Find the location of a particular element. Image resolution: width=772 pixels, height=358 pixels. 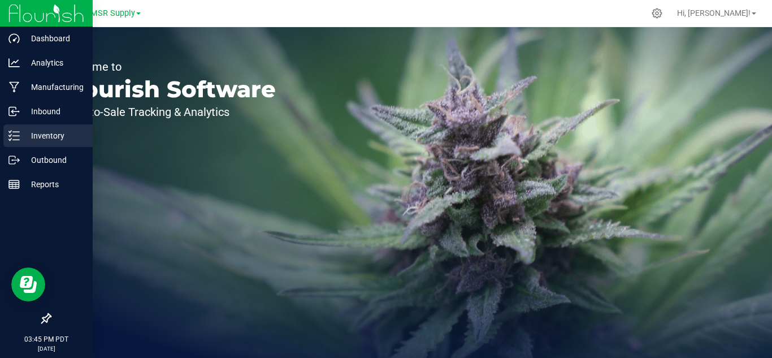

p: Inventory is located at coordinates (54, 136).